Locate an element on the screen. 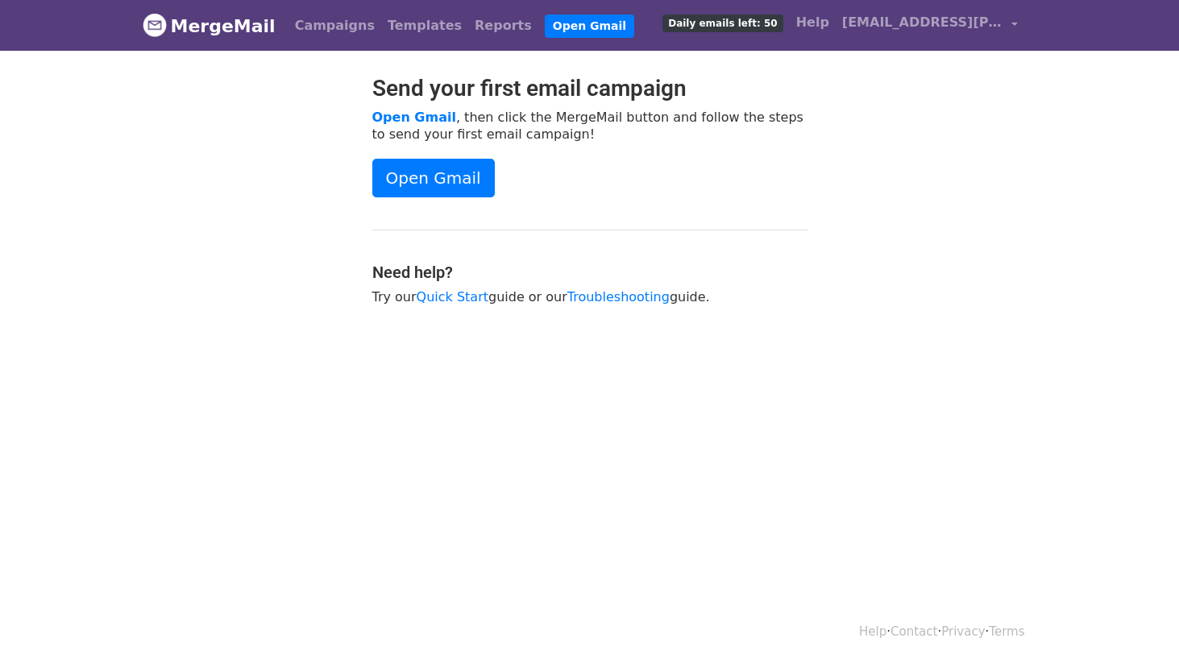 This screenshot has height=663, width=1179. a: Templates is located at coordinates (425, 26).